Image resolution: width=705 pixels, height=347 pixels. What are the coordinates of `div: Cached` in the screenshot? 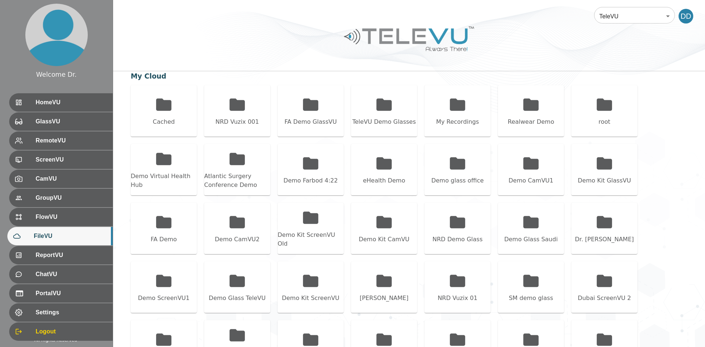 It's located at (164, 122).